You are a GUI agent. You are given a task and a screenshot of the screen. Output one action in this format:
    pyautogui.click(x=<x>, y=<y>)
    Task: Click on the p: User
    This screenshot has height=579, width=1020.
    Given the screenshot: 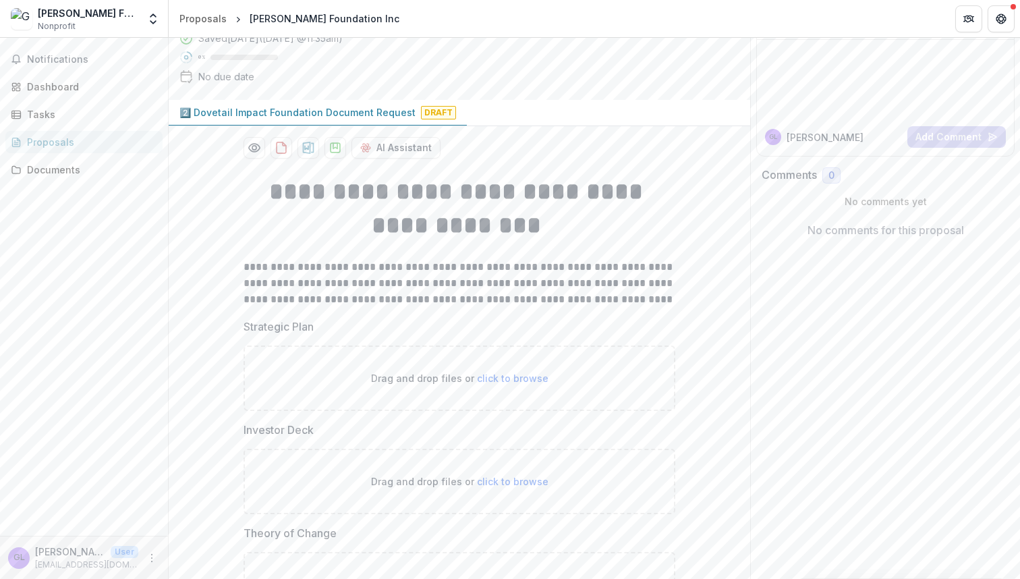 What is the action you would take?
    pyautogui.click(x=124, y=552)
    